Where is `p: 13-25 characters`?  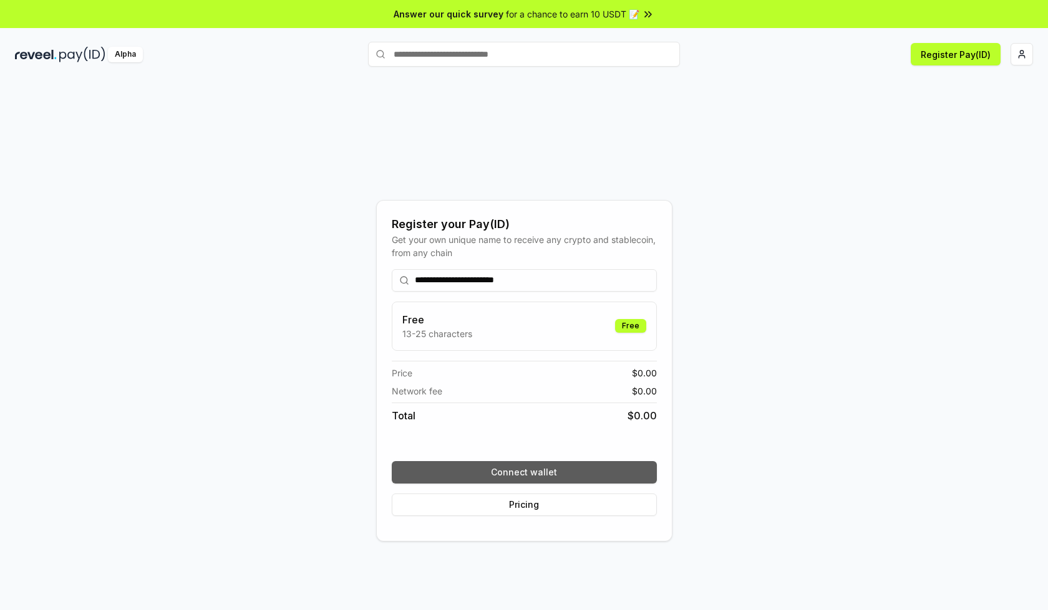 p: 13-25 characters is located at coordinates (437, 334).